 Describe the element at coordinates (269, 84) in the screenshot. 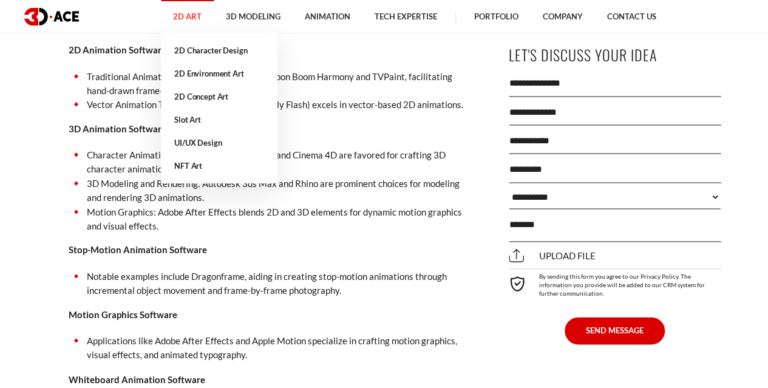

I see `li: Traditional Animation Tools: Examples include Toon Boom Harmony and TVPaint, facilitating hand-dr...` at that location.